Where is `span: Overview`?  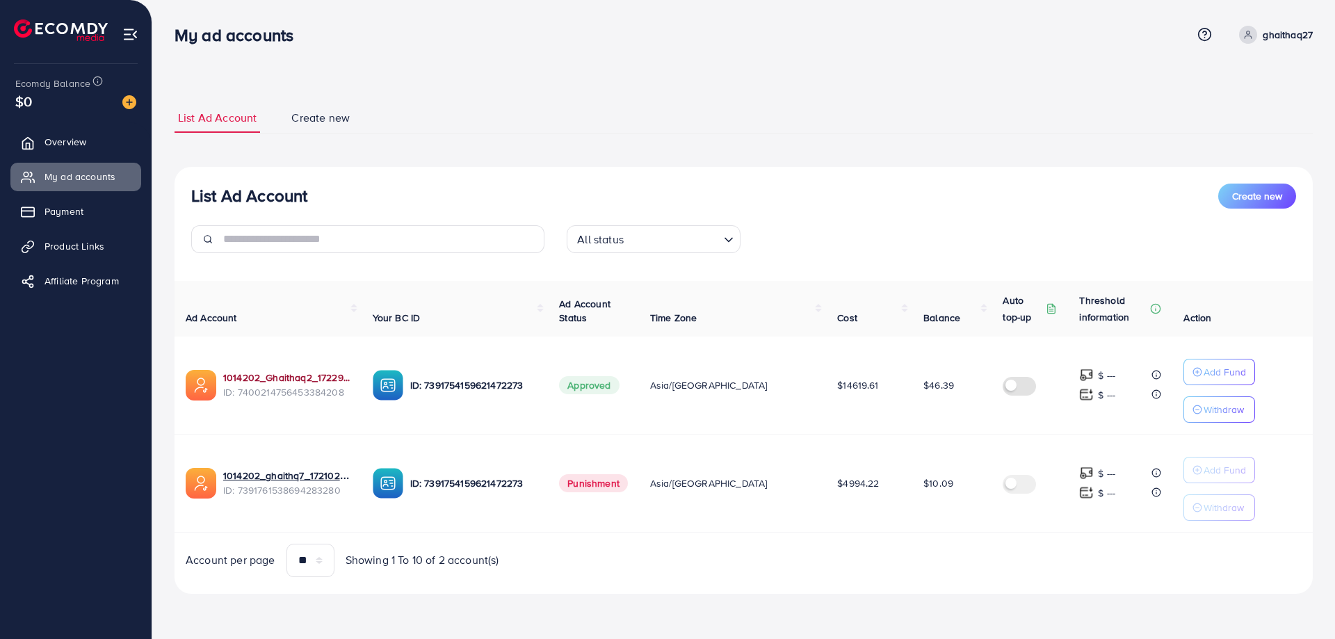 span: Overview is located at coordinates (65, 142).